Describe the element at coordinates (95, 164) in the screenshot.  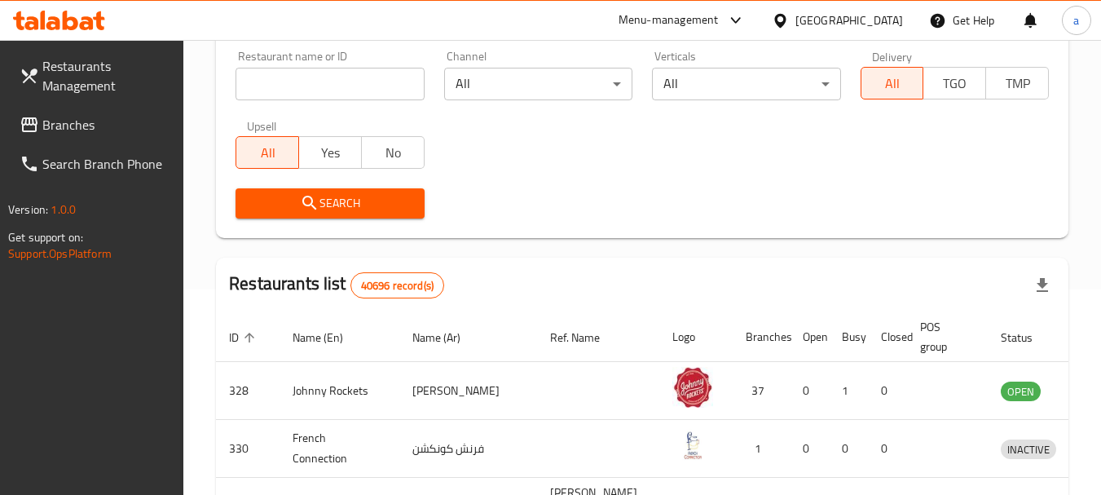
I see `a: Search Branch Phone` at that location.